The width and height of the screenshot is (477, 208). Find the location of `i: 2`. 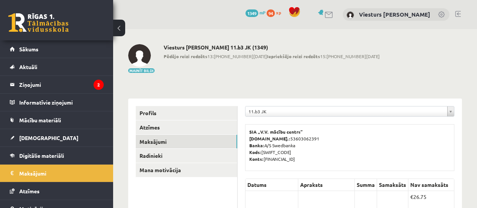

i: 2 is located at coordinates (98, 84).